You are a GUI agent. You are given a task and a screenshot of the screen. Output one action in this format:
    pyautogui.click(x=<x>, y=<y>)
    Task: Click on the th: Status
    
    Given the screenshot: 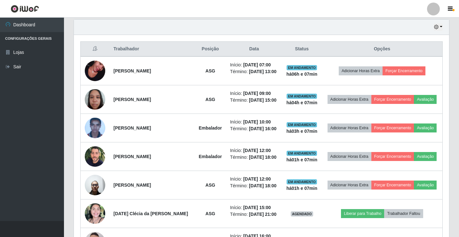 What is the action you would take?
    pyautogui.click(x=302, y=49)
    